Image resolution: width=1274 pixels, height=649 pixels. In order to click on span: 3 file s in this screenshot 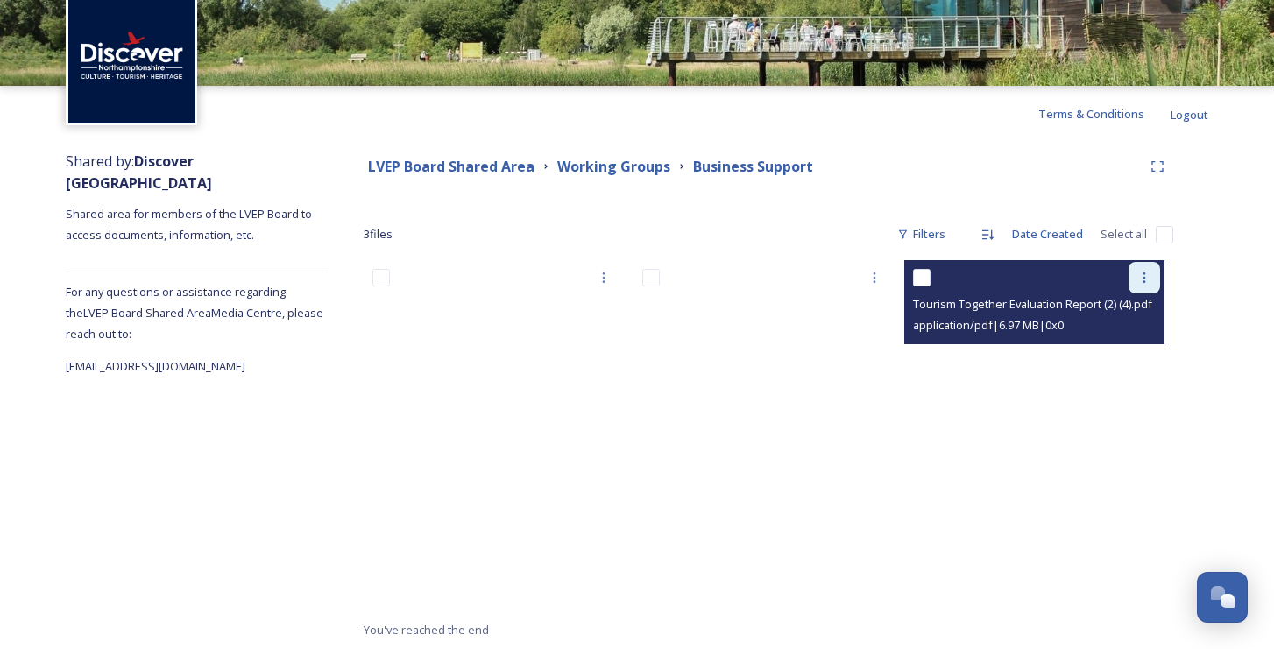, I will do `click(378, 234)`.